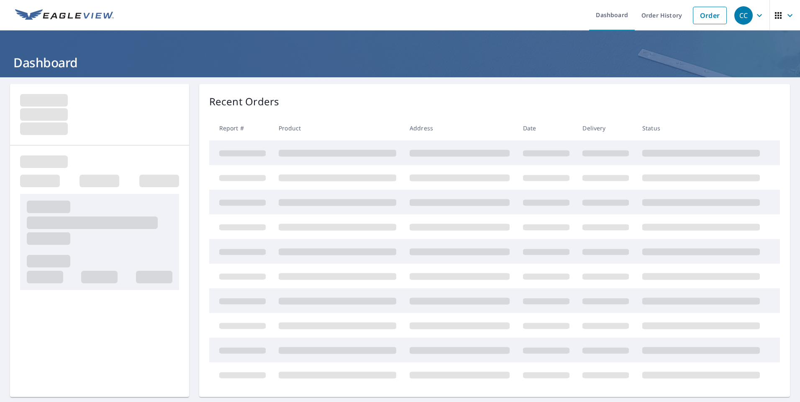 The image size is (800, 402). What do you see at coordinates (400, 62) in the screenshot?
I see `h1: Dashboard` at bounding box center [400, 62].